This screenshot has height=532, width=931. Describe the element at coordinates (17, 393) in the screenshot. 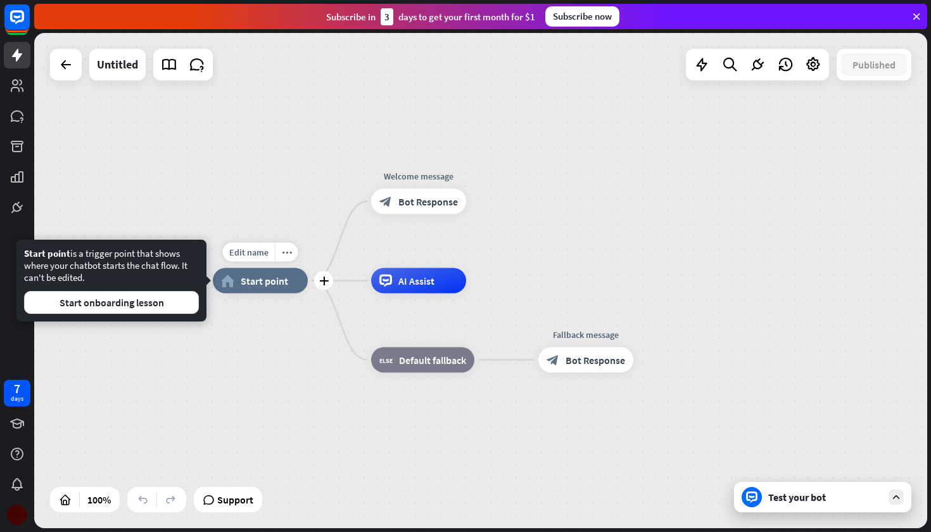

I see `a: 7 days` at that location.